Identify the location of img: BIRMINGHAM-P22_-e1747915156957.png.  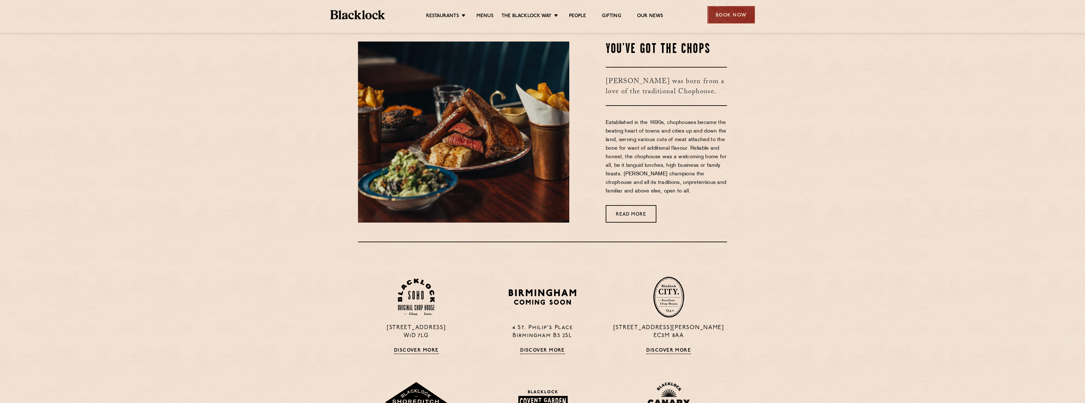
(543, 297).